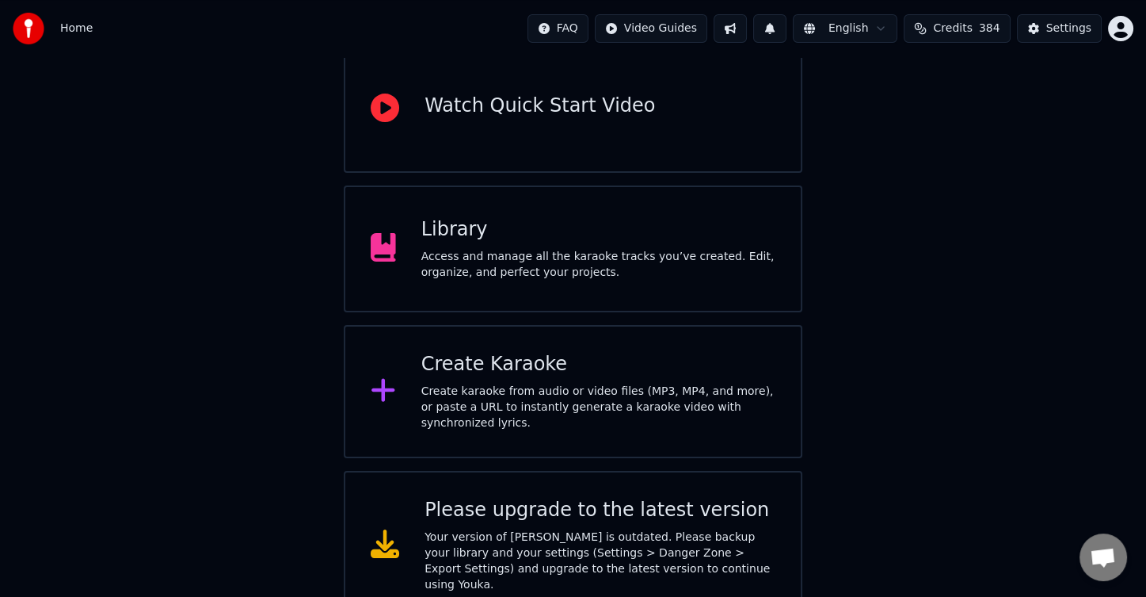  What do you see at coordinates (1069, 29) in the screenshot?
I see `div: Settings` at bounding box center [1069, 29].